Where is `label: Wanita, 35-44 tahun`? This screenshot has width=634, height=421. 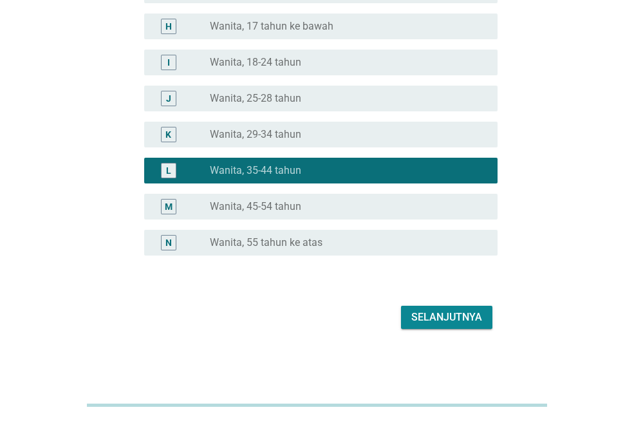
label: Wanita, 35-44 tahun is located at coordinates (256, 171).